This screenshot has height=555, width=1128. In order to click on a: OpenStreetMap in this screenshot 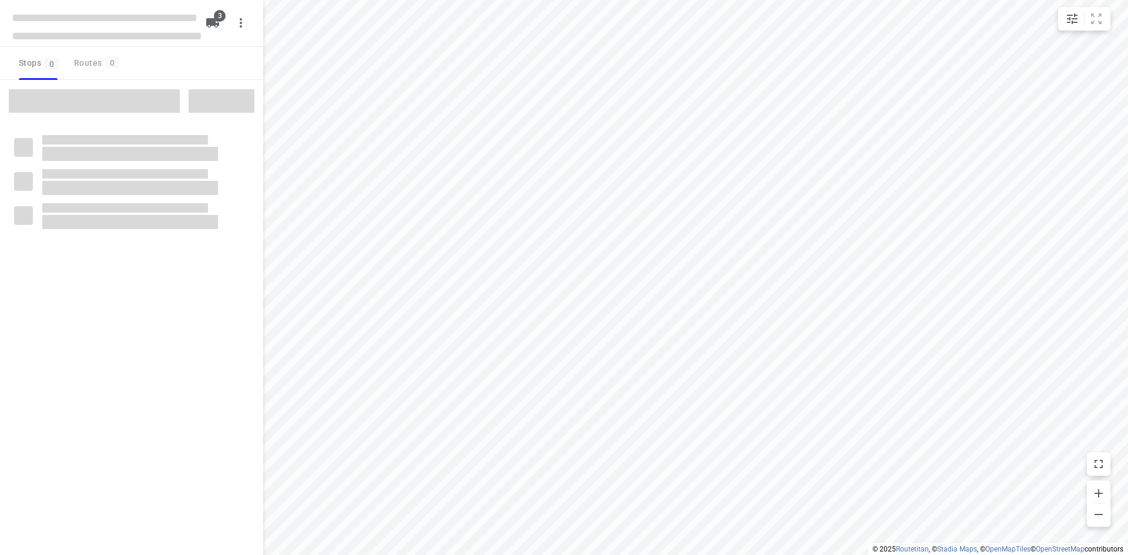, I will do `click(1060, 550)`.